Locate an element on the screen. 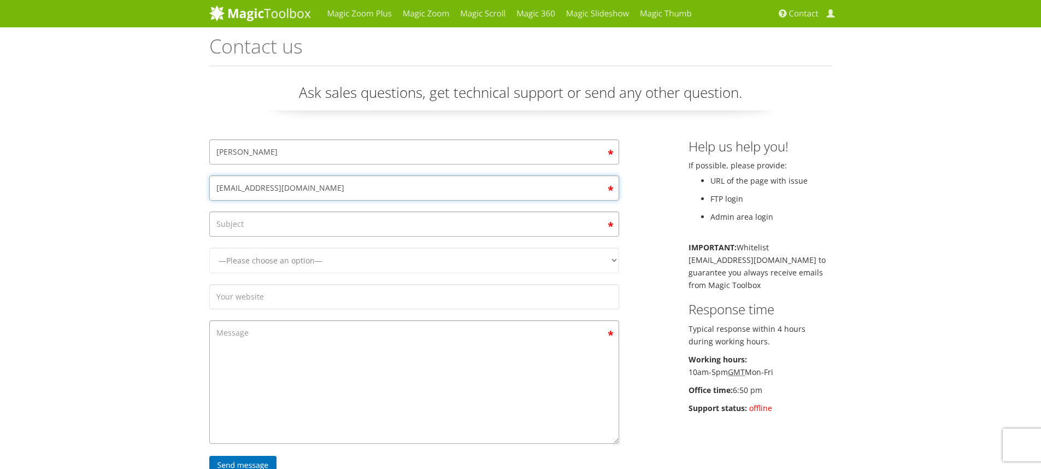  p: 6:50 pm is located at coordinates (760, 390).